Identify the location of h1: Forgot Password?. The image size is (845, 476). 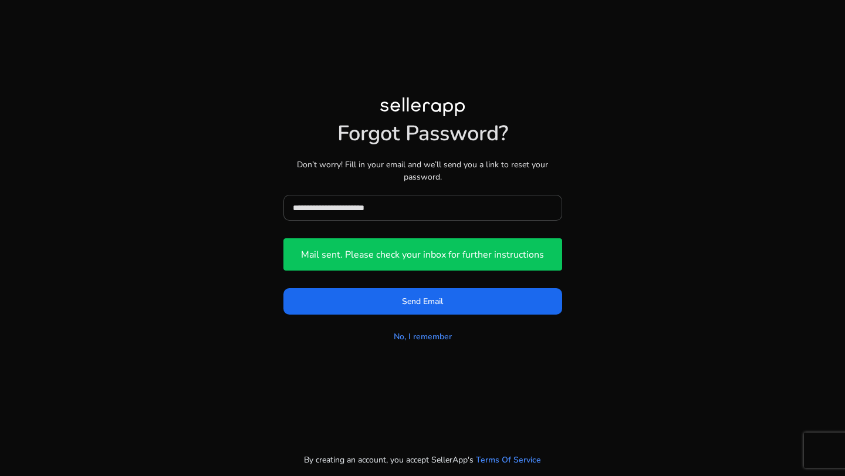
(422, 133).